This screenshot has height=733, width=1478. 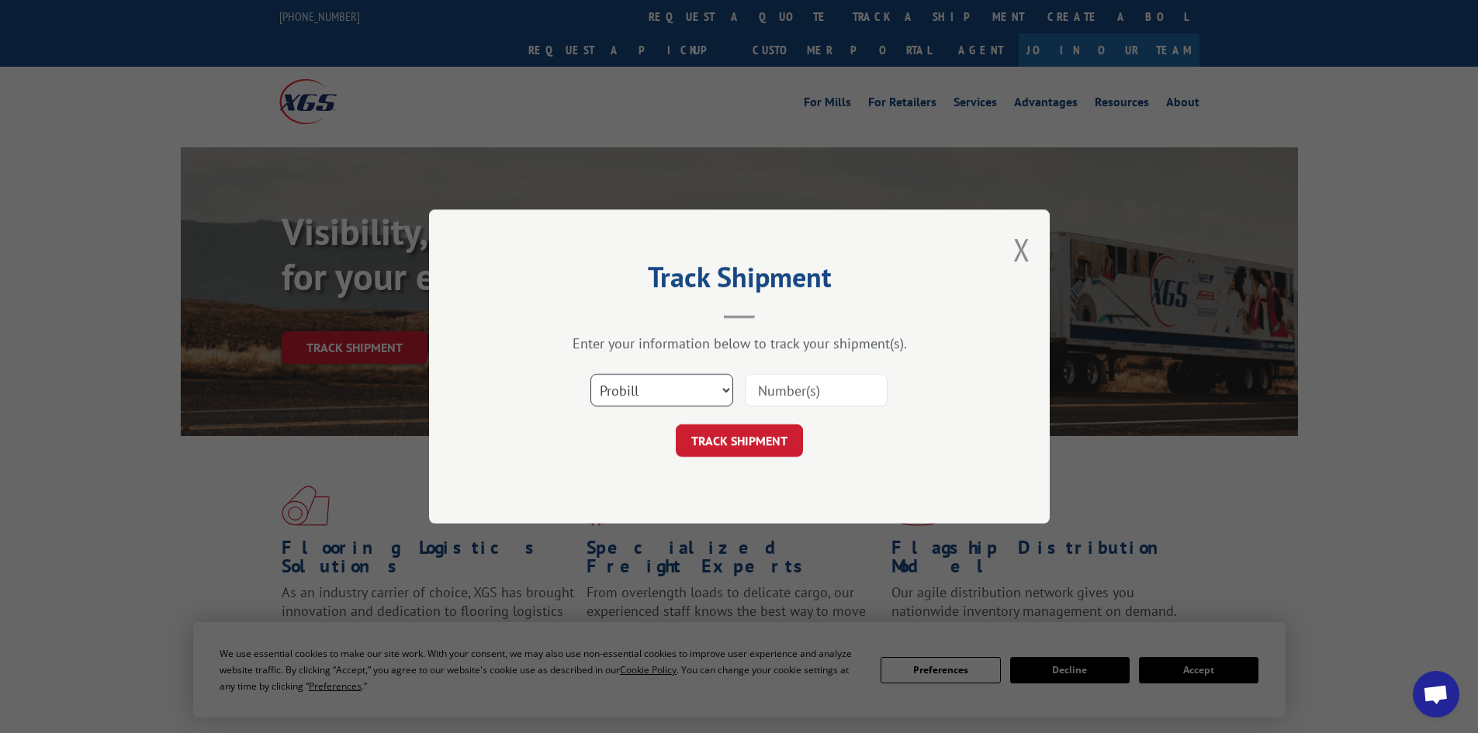 I want to click on div: Open chat, so click(x=1436, y=695).